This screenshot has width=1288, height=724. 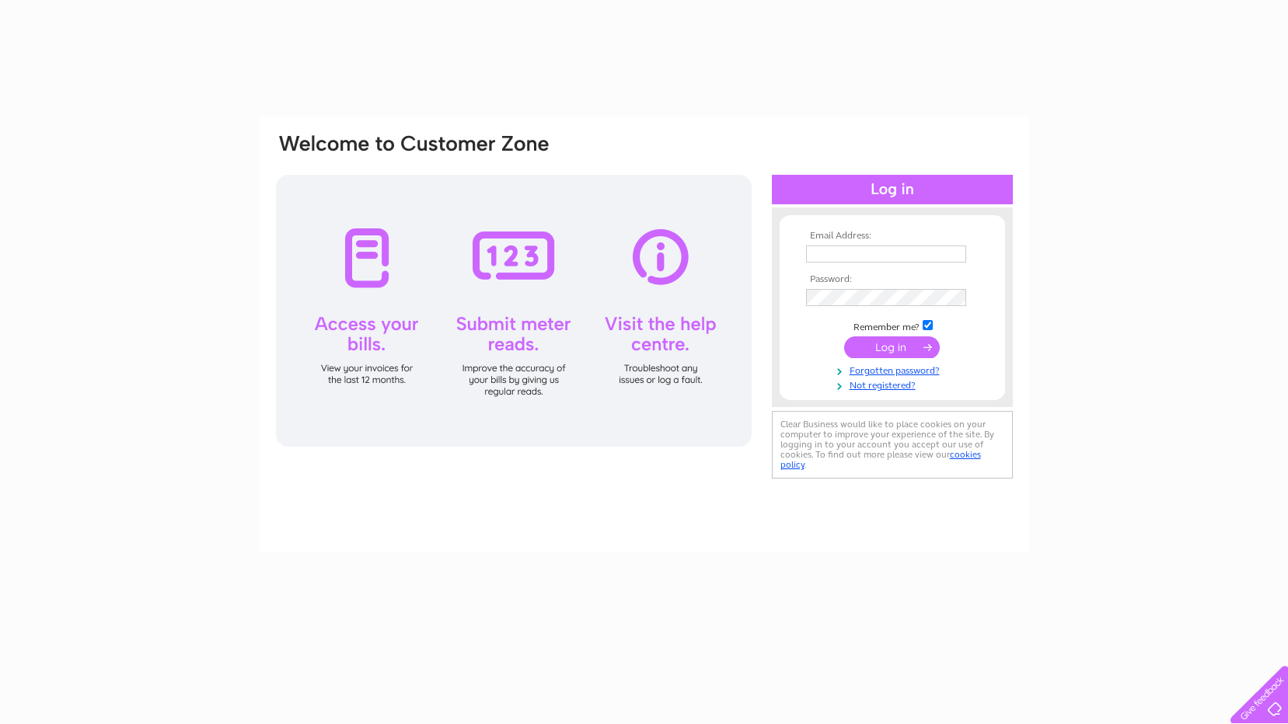 What do you see at coordinates (892, 280) in the screenshot?
I see `th: Password:` at bounding box center [892, 280].